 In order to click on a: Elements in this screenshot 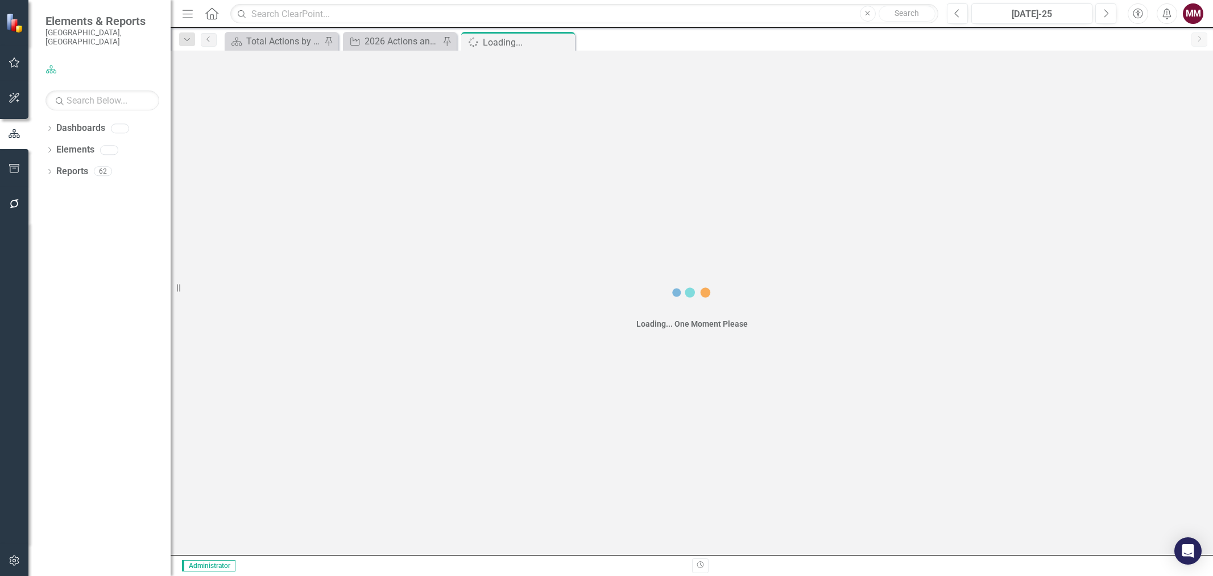, I will do `click(75, 150)`.